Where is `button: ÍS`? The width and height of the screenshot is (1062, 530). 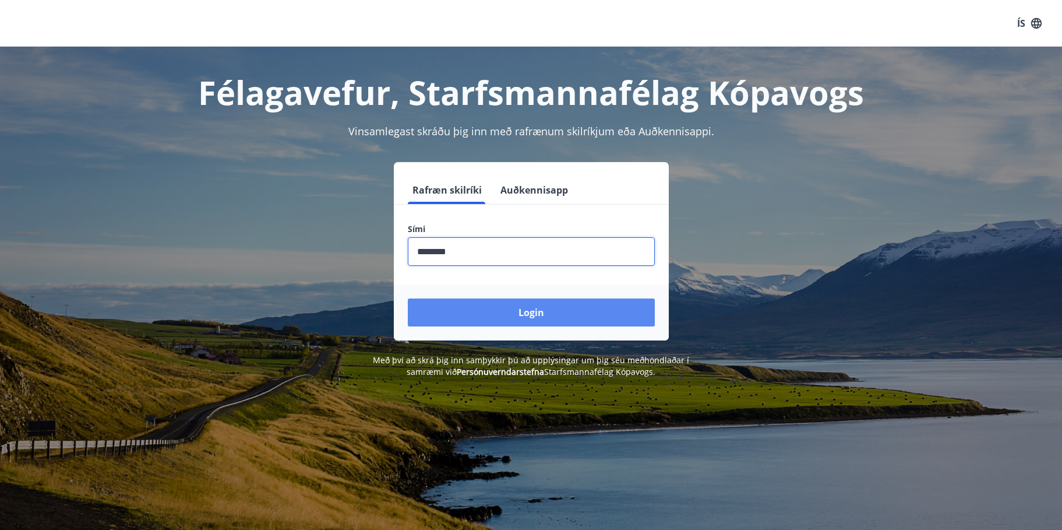 button: ÍS is located at coordinates (1029, 23).